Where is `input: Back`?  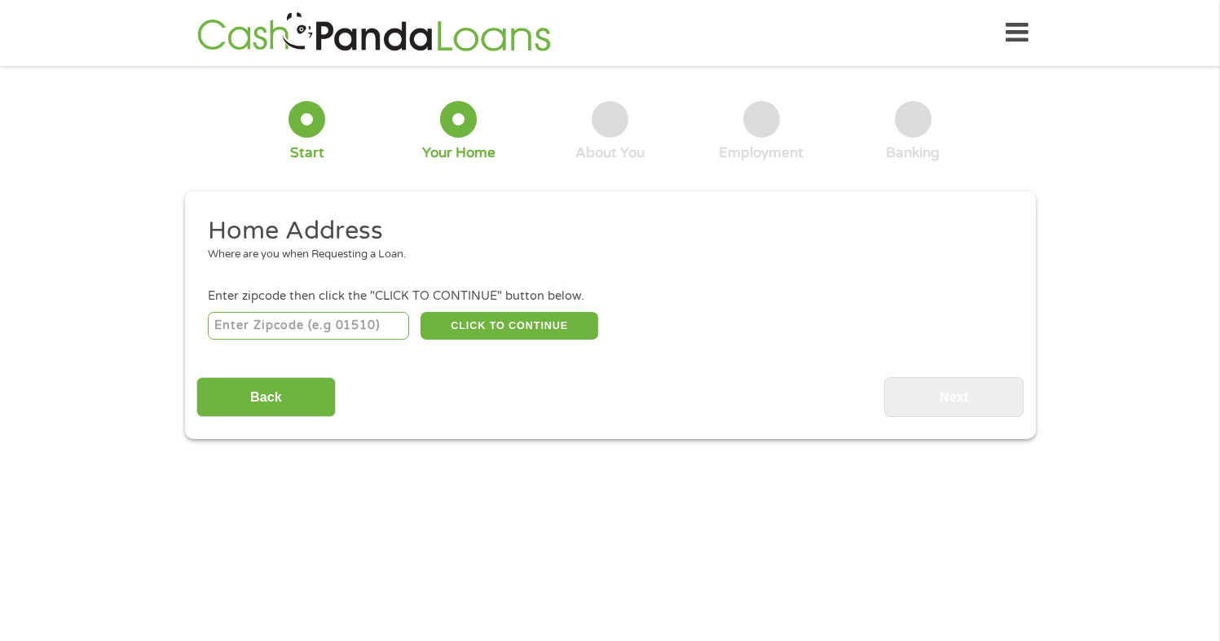
input: Back is located at coordinates (266, 397).